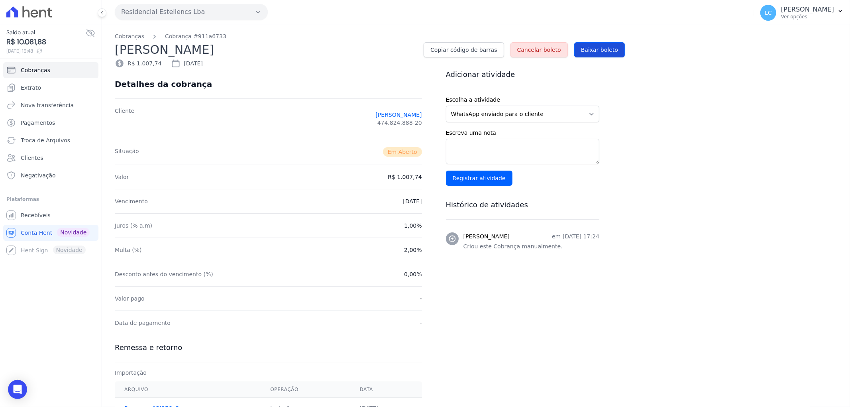 The width and height of the screenshot is (850, 407). I want to click on dd: 2,00%, so click(413, 250).